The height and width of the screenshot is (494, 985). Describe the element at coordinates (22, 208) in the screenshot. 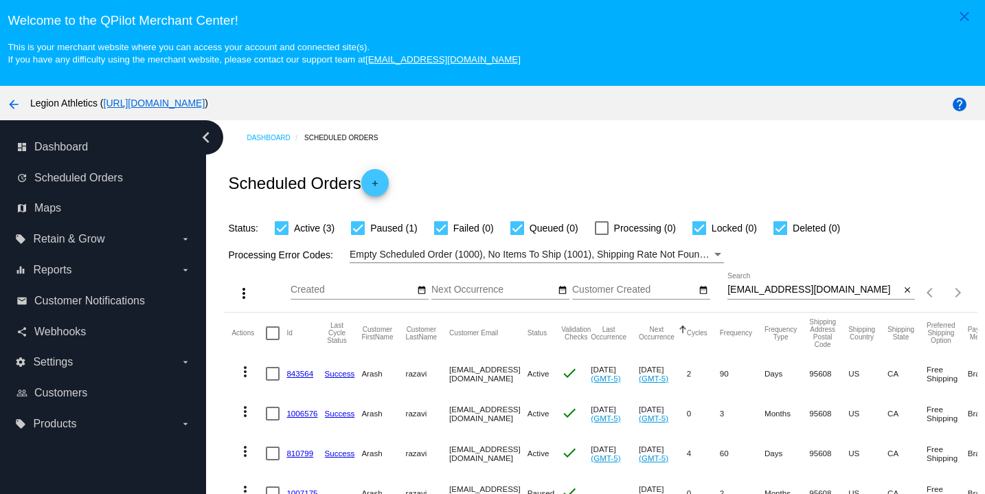

I see `i: map` at that location.